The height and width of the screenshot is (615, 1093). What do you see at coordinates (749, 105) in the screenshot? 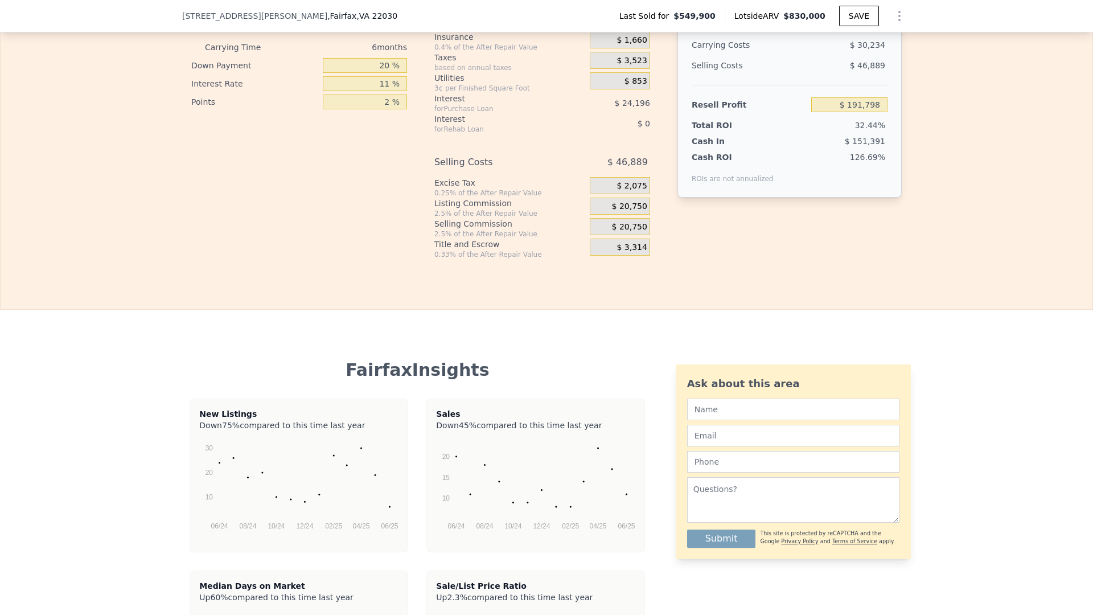
I see `div: Resell Profit` at bounding box center [749, 105].